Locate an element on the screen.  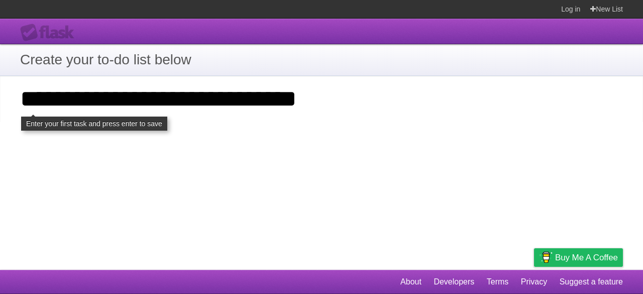
span: Buy me a coffee is located at coordinates (586, 257).